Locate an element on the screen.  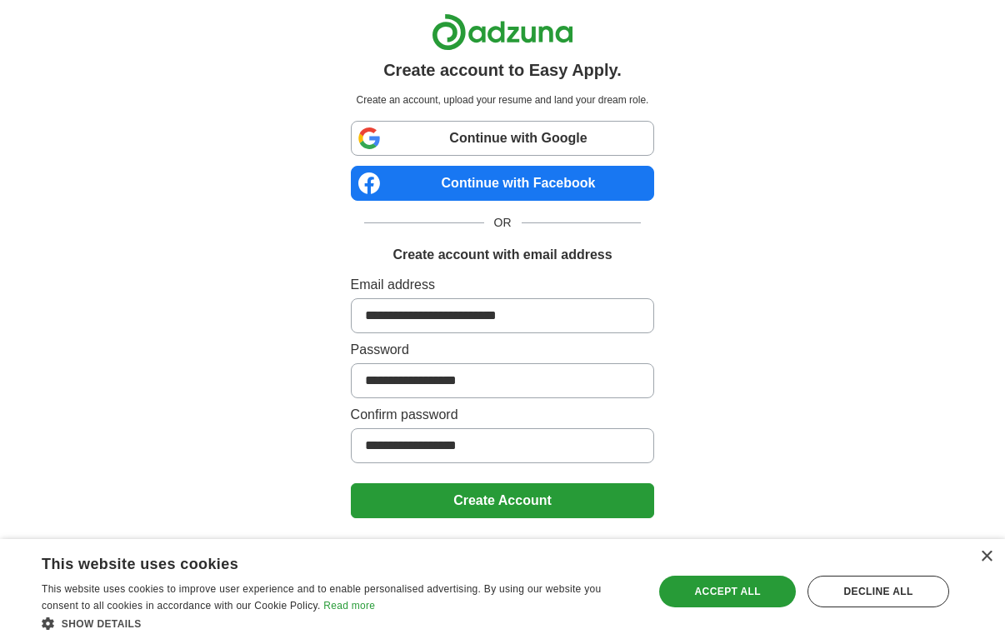
label: Password is located at coordinates (502, 350).